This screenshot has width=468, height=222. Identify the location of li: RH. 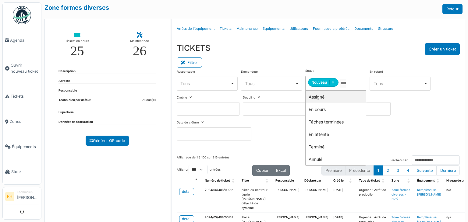
(10, 197).